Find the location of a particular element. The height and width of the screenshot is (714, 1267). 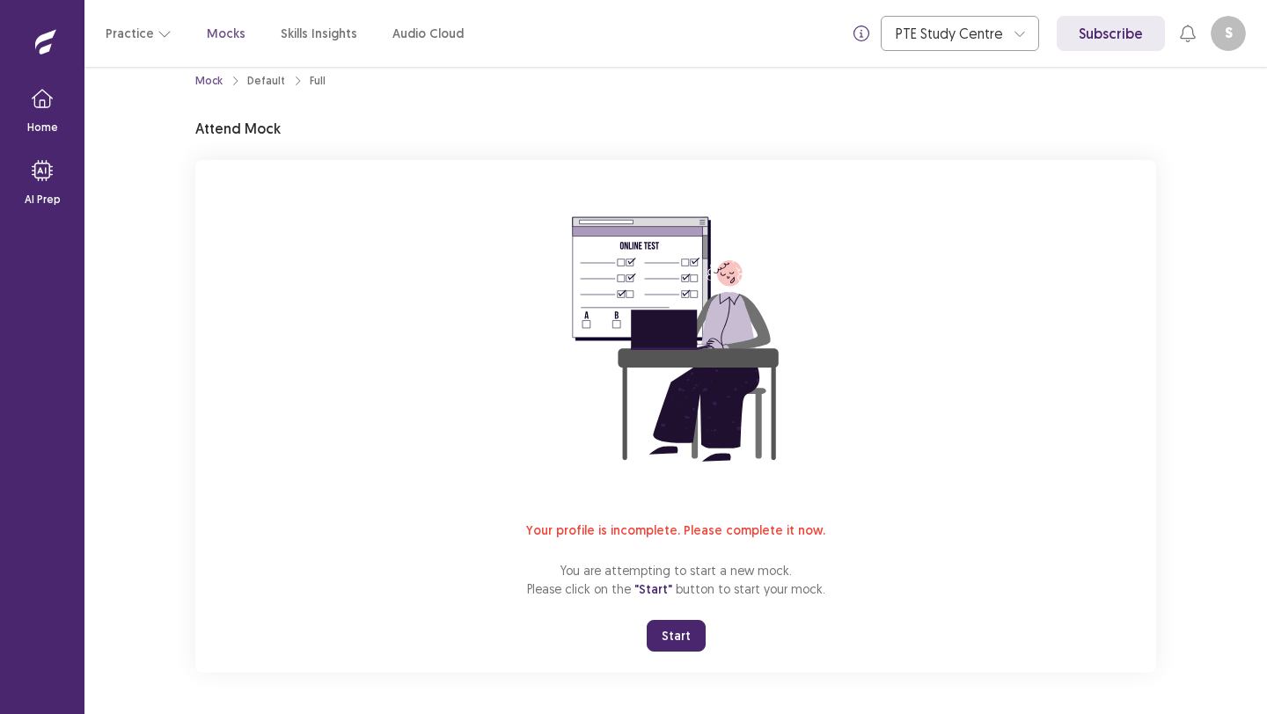

span: "Start" is located at coordinates (653, 590).